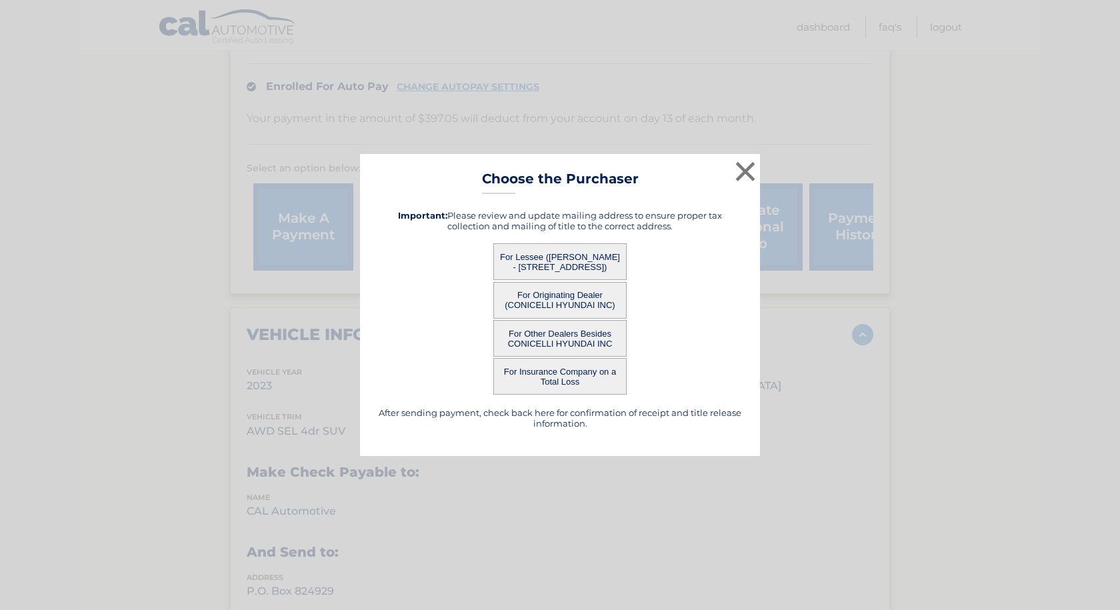 The image size is (1120, 610). I want to click on h3: Choose the Purchaser, so click(560, 182).